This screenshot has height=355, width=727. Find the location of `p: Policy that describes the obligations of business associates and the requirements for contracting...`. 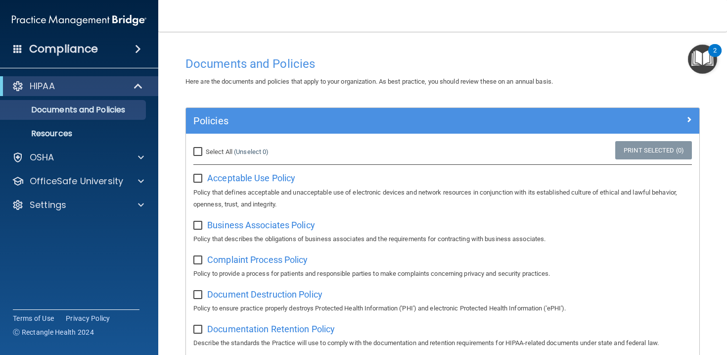

p: Policy that describes the obligations of business associates and the requirements for contracting... is located at coordinates (443, 239).